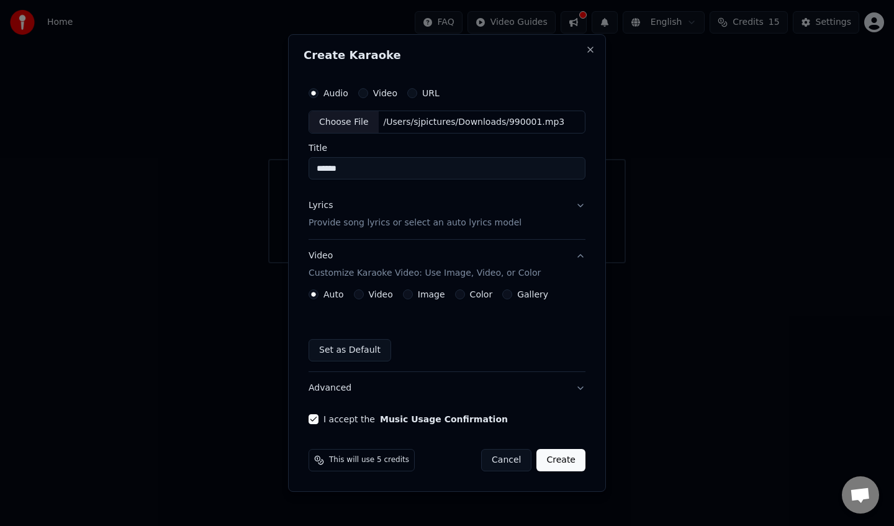  Describe the element at coordinates (416, 419) in the screenshot. I see `label: I accept the` at that location.